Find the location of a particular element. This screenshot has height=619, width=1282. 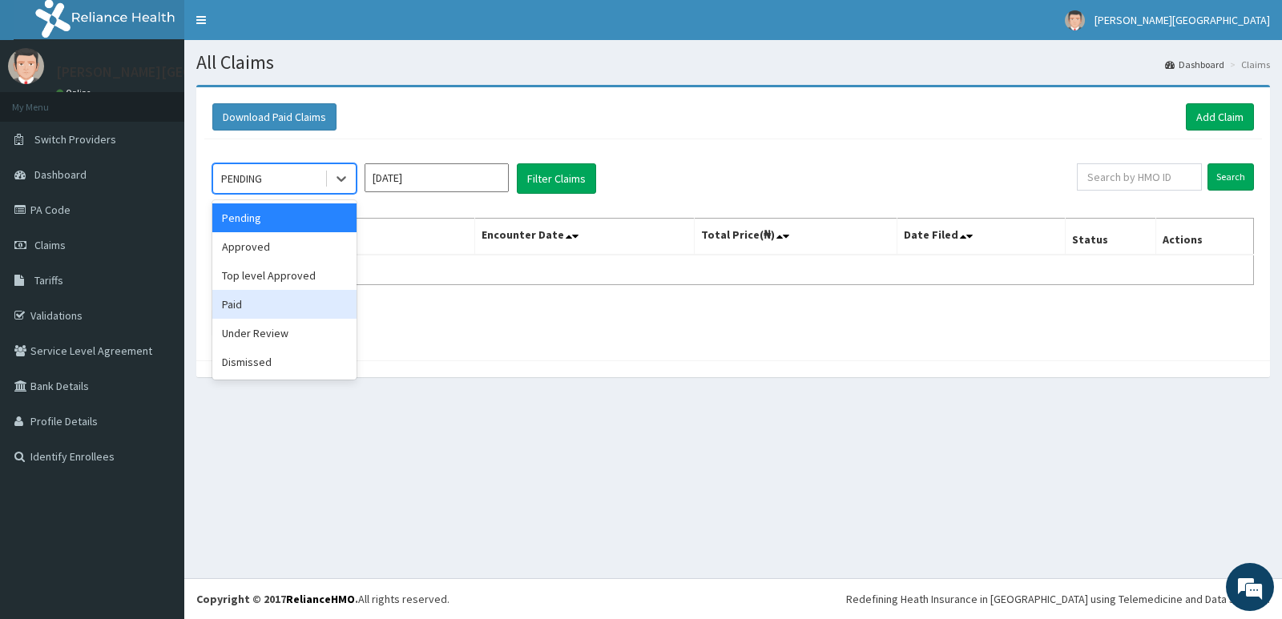

div: Top level Approved is located at coordinates (284, 276).